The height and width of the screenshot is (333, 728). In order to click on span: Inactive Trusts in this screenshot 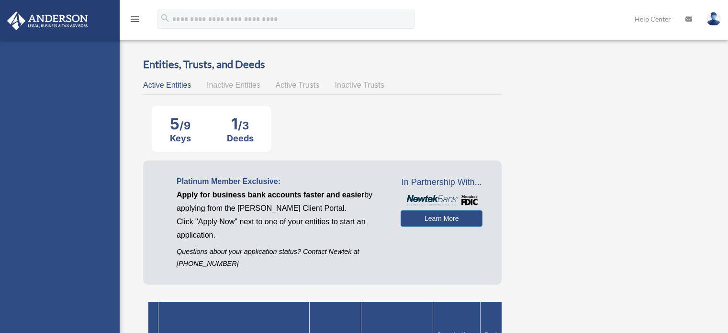, I will do `click(359, 85)`.